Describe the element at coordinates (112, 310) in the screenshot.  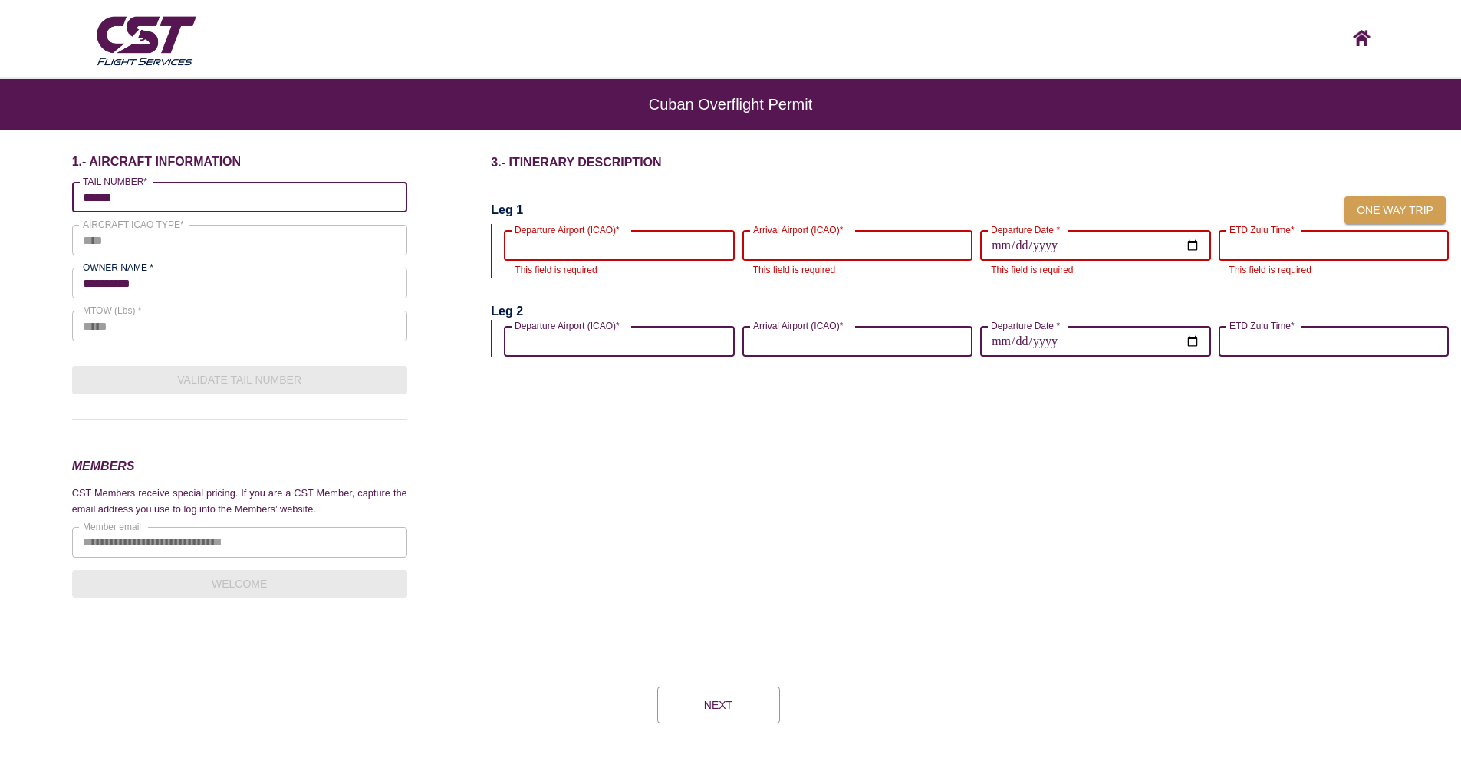
I see `label: MTOW (Lbs) *` at that location.